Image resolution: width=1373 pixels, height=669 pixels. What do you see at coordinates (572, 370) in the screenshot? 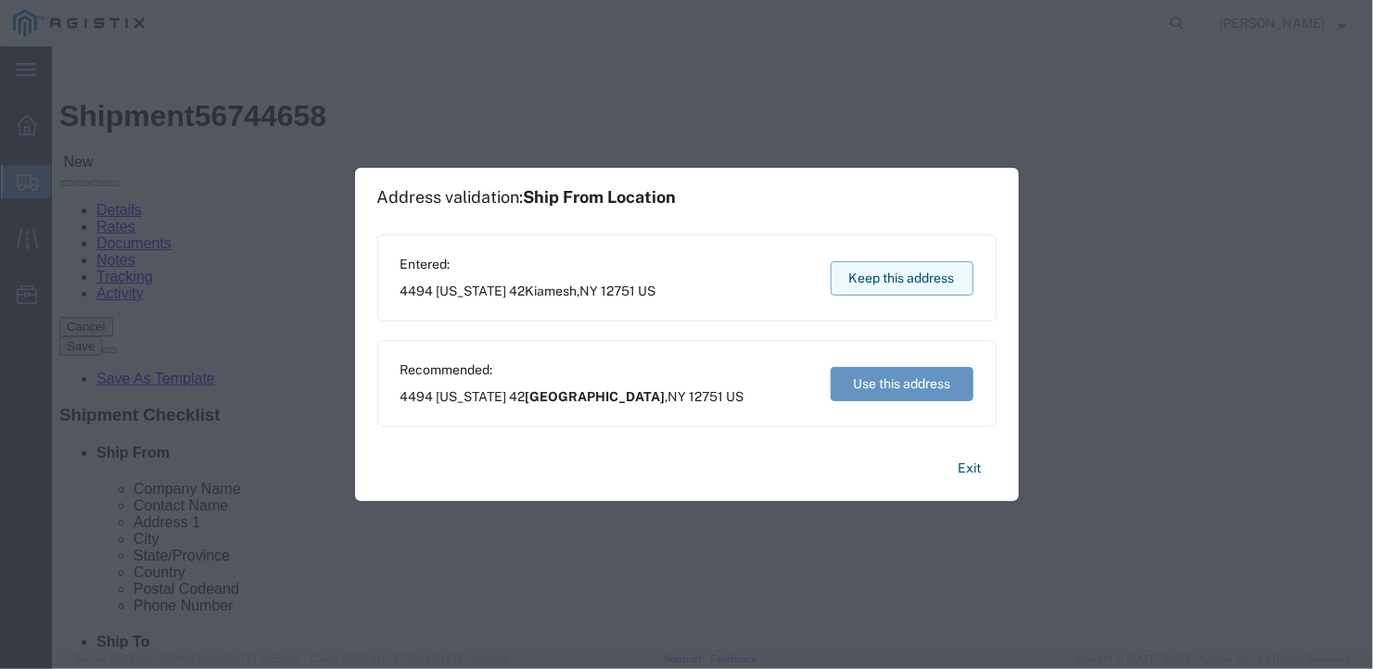
I see `span: Recommended:` at bounding box center [572, 370].